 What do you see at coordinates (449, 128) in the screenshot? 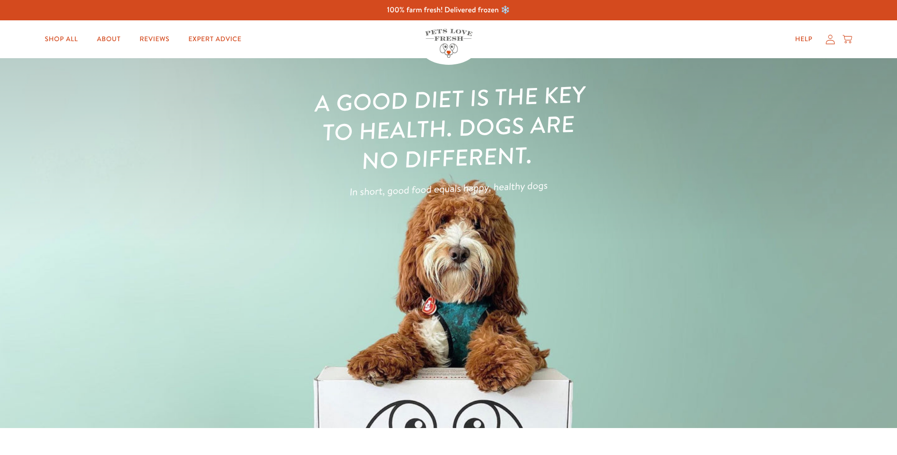
I see `h1: A good diet is the key to health. Dogs are no different.` at bounding box center [449, 128].